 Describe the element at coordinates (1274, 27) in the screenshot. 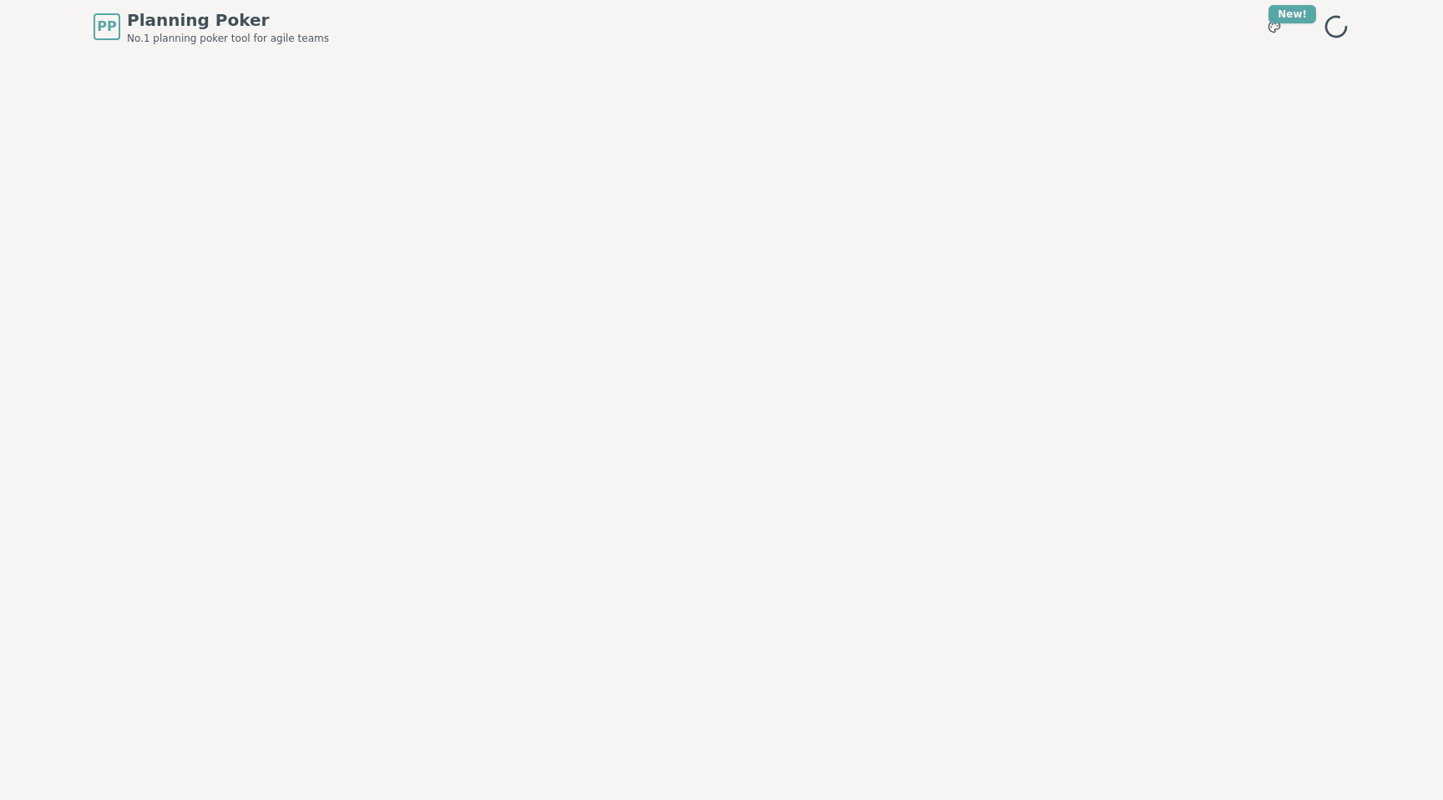

I see `button: New!` at that location.